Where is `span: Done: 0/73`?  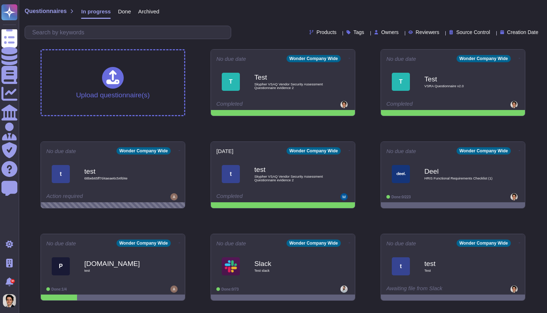
span: Done: 0/73 is located at coordinates (230, 289).